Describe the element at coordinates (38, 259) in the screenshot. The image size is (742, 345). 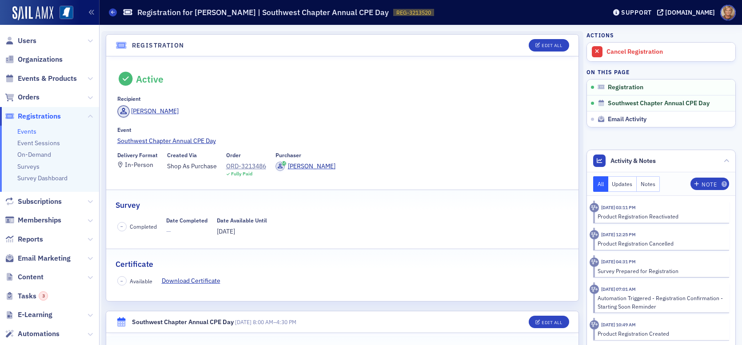
I see `a: Email Marketing` at that location.